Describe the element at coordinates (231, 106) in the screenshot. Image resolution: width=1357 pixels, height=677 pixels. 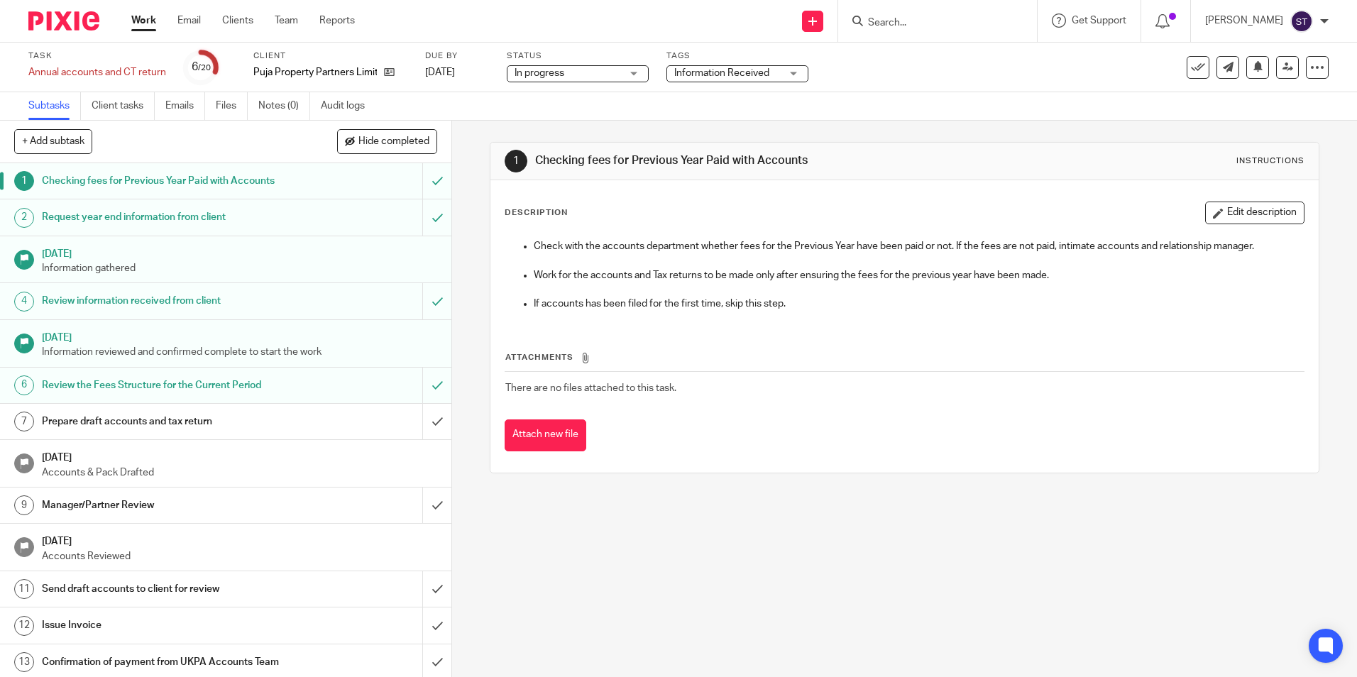
I see `a: Files` at that location.